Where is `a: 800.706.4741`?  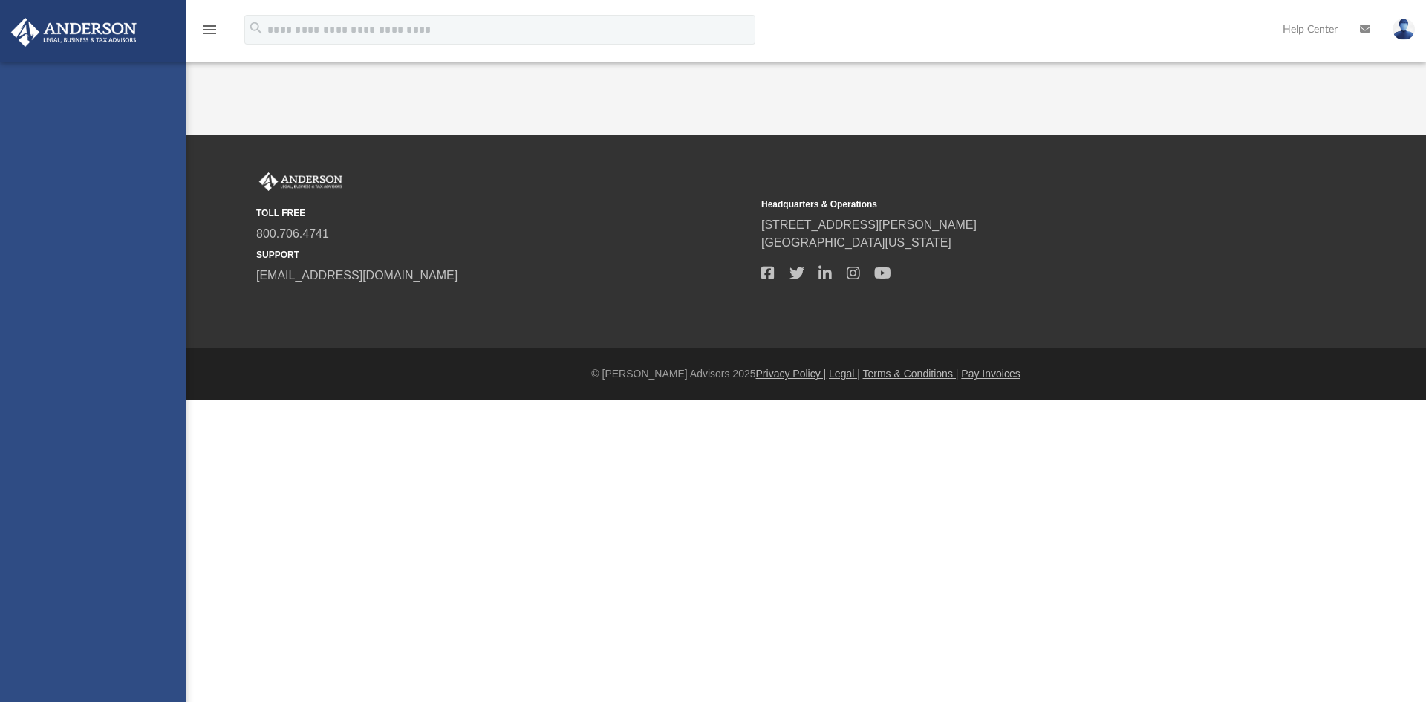
a: 800.706.4741 is located at coordinates (293, 233).